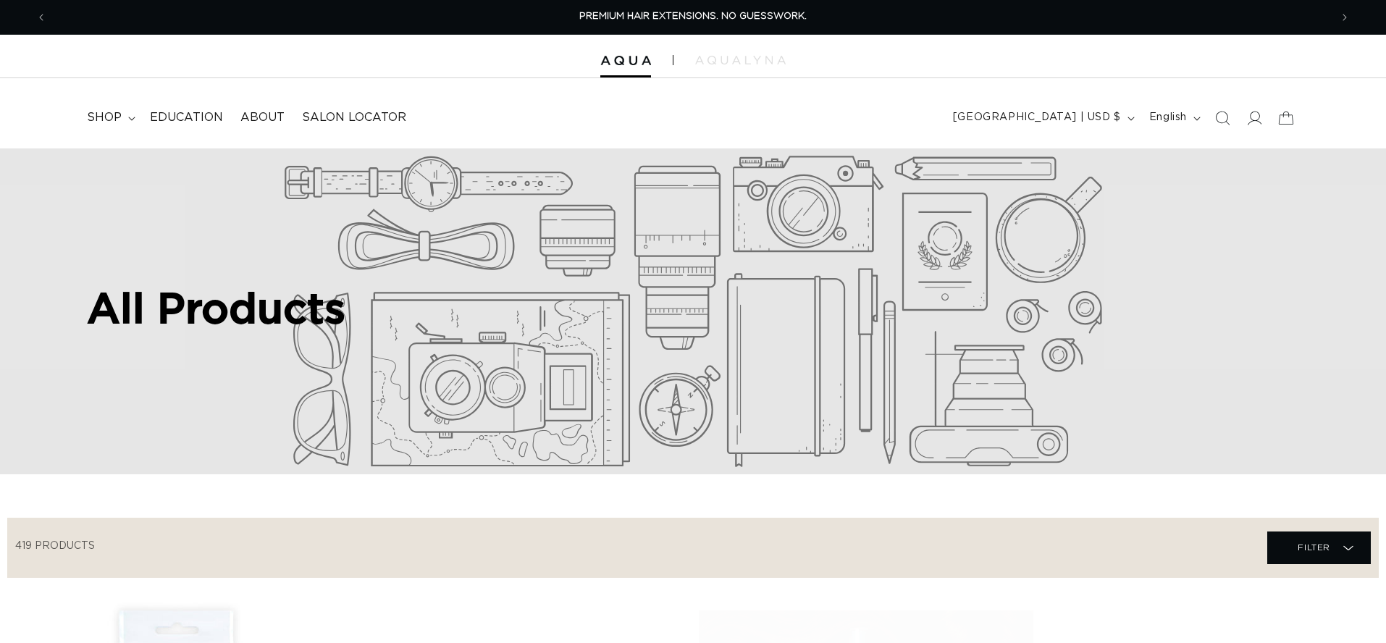 The image size is (1386, 643). I want to click on a: About, so click(262, 117).